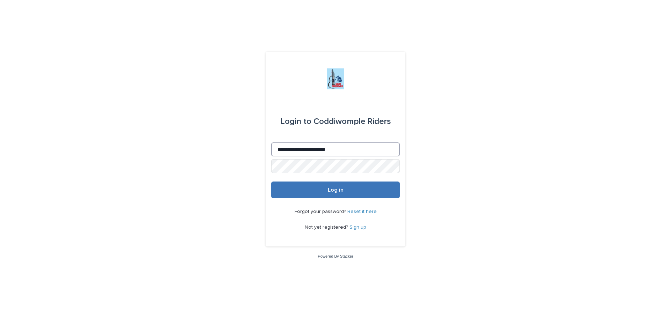 The image size is (671, 318). I want to click on span: Forgot your password?, so click(321, 212).